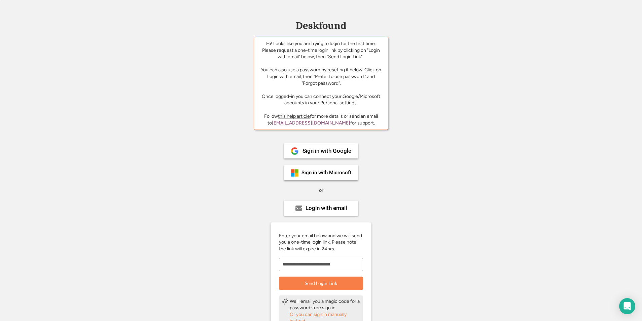 This screenshot has width=642, height=321. What do you see at coordinates (326, 208) in the screenshot?
I see `div: Login with email` at bounding box center [326, 208].